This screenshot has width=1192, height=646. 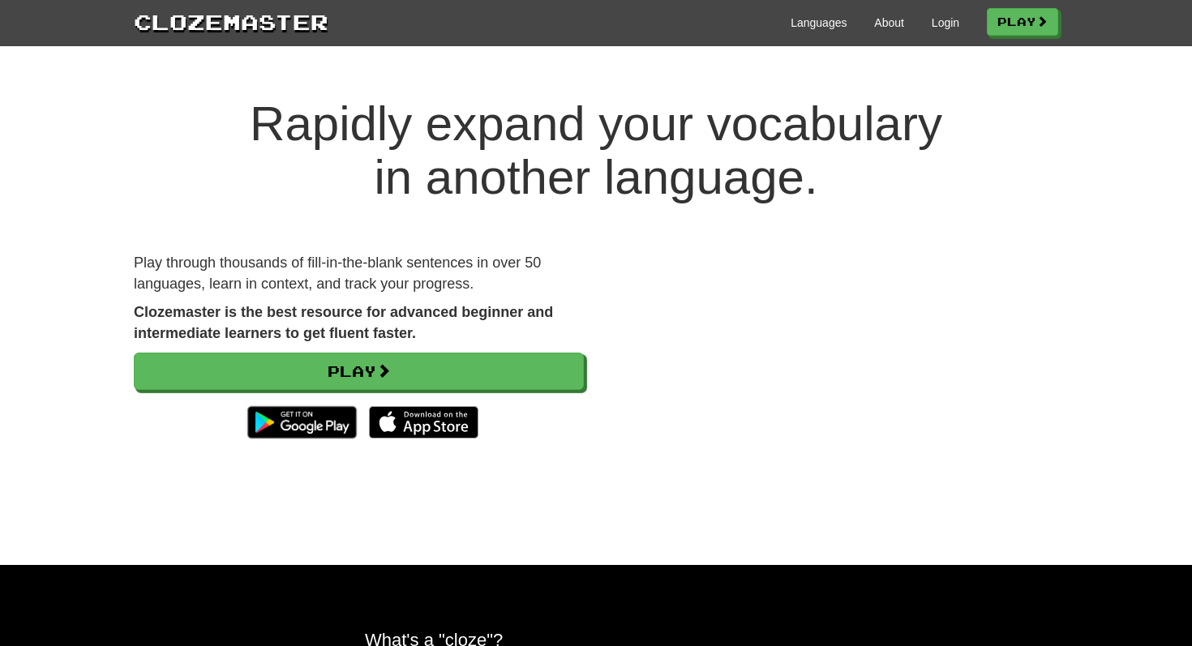 I want to click on a: About, so click(x=889, y=23).